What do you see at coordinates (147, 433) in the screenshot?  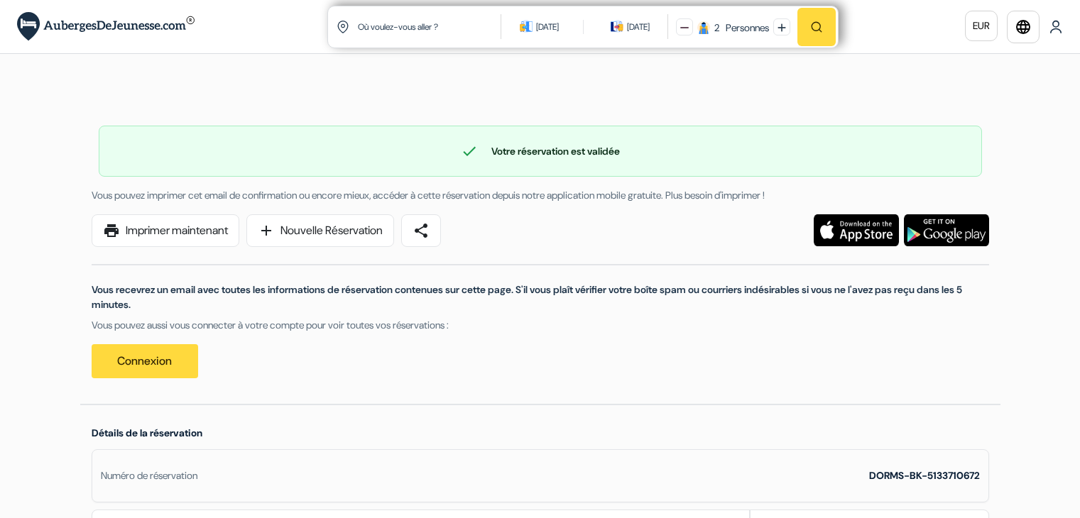 I see `span: Détails de la réservation` at bounding box center [147, 433].